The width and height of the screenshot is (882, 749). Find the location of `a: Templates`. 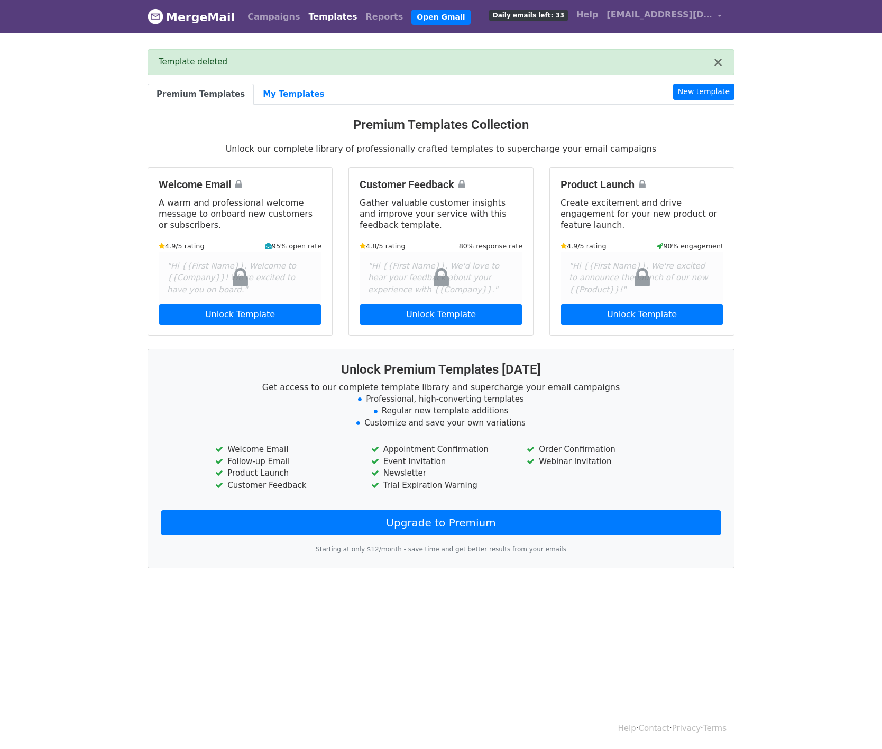

a: Templates is located at coordinates (333, 17).